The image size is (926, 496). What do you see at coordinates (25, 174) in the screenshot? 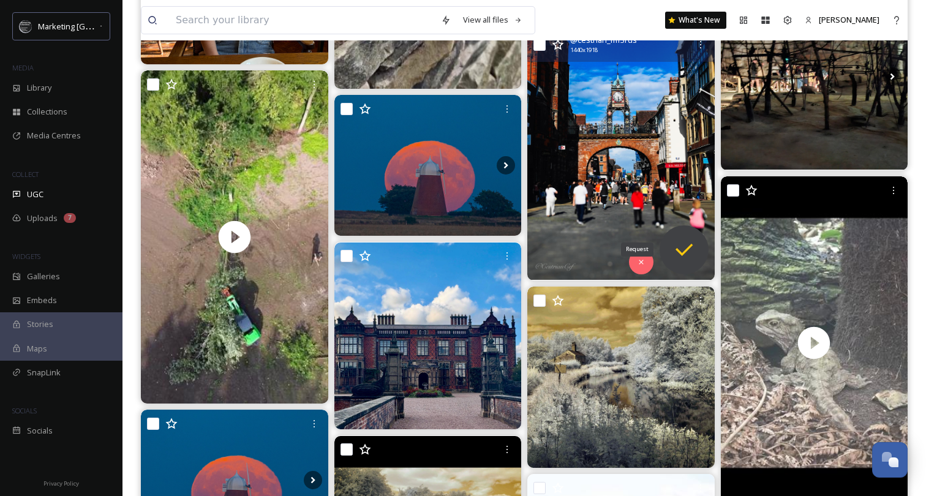
I see `span: COLLECT` at bounding box center [25, 174].